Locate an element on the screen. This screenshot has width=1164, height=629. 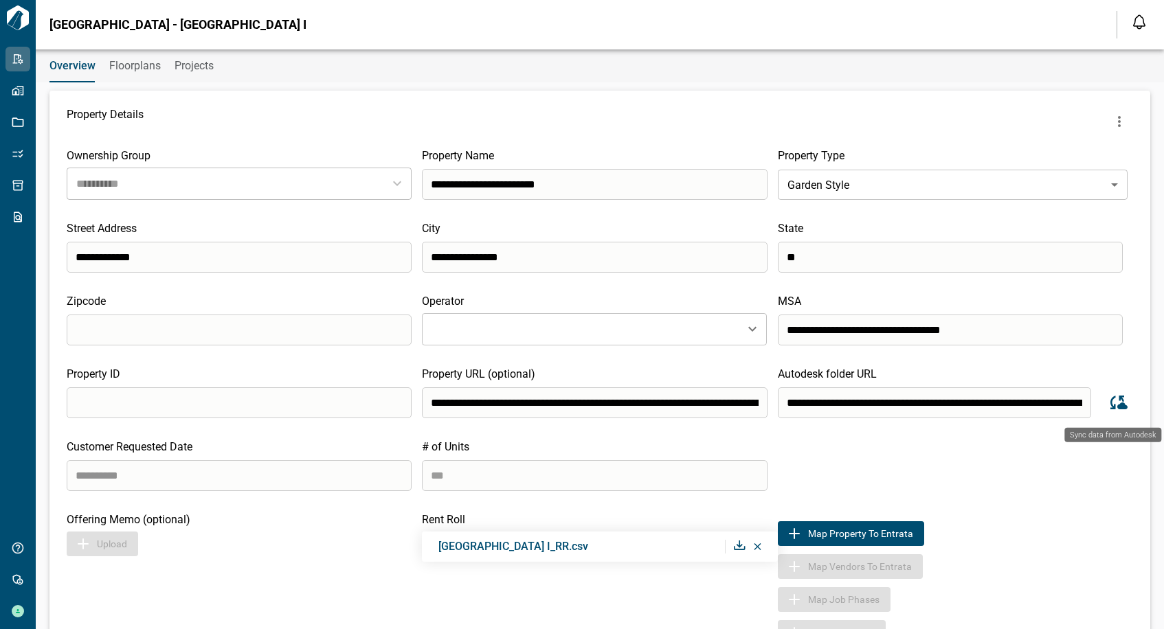
span: Operator is located at coordinates (442, 301).